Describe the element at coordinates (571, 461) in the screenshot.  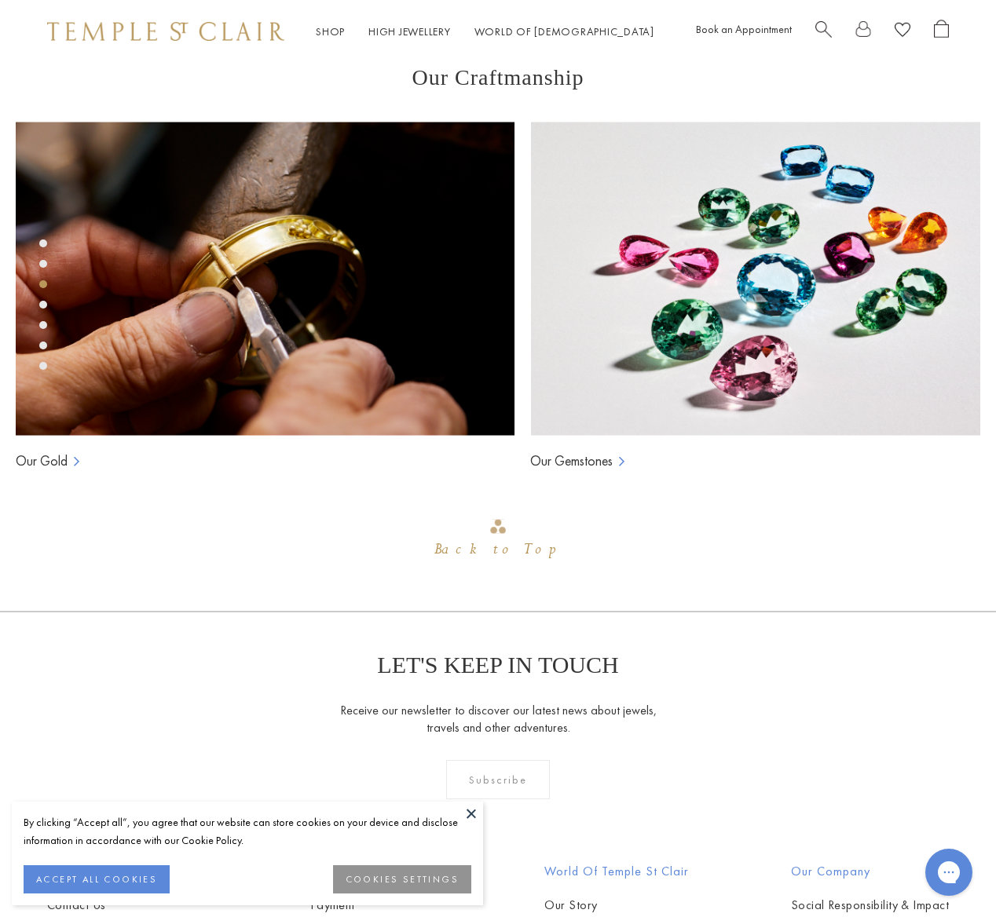
I see `a: Our Gemstones` at that location.